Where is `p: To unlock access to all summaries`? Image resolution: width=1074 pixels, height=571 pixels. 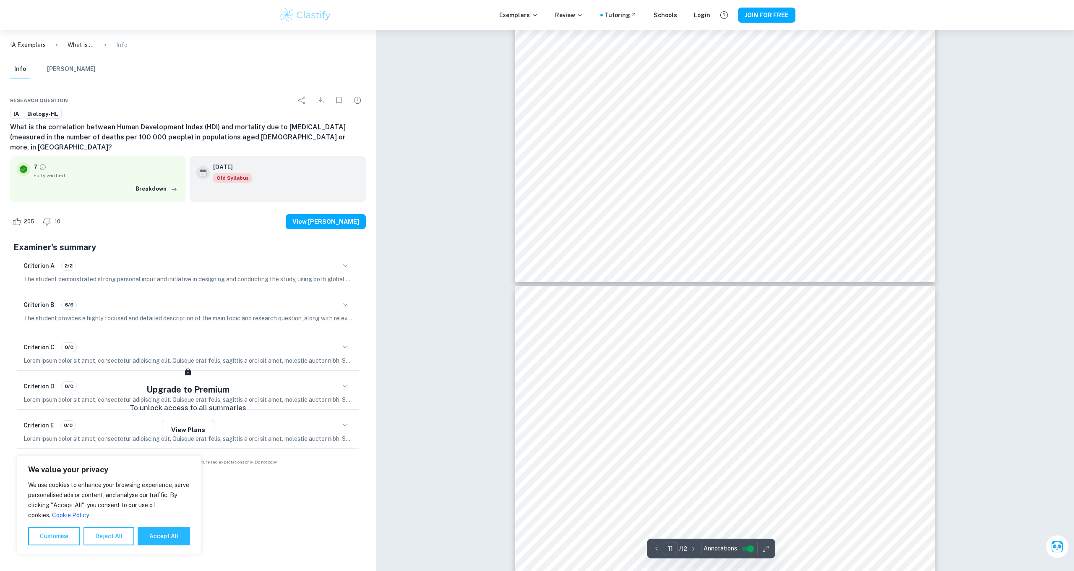 p: To unlock access to all summaries is located at coordinates (188, 408).